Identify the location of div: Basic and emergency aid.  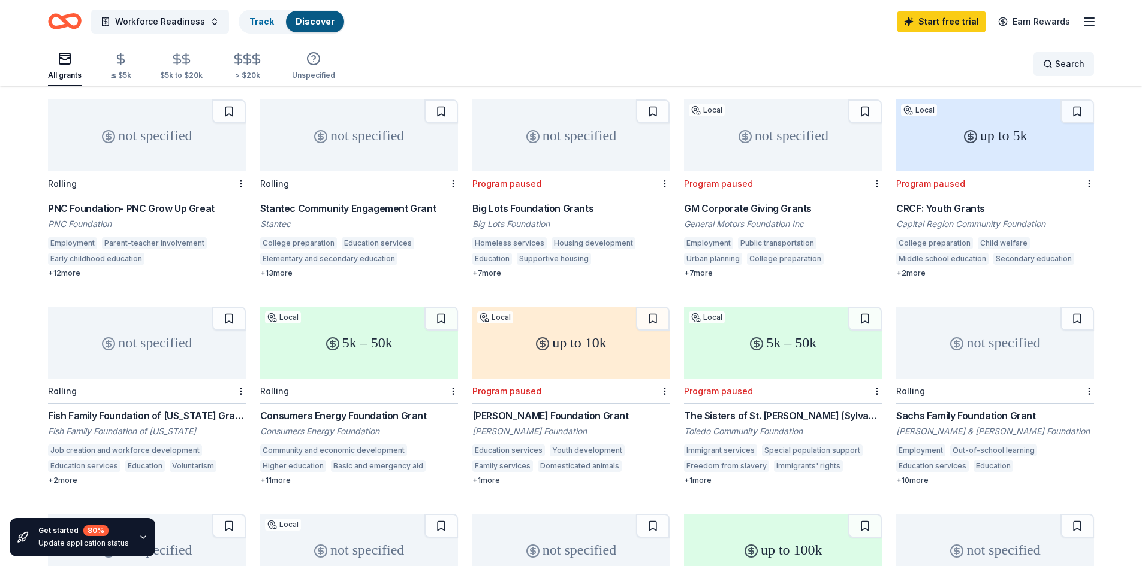
(378, 466).